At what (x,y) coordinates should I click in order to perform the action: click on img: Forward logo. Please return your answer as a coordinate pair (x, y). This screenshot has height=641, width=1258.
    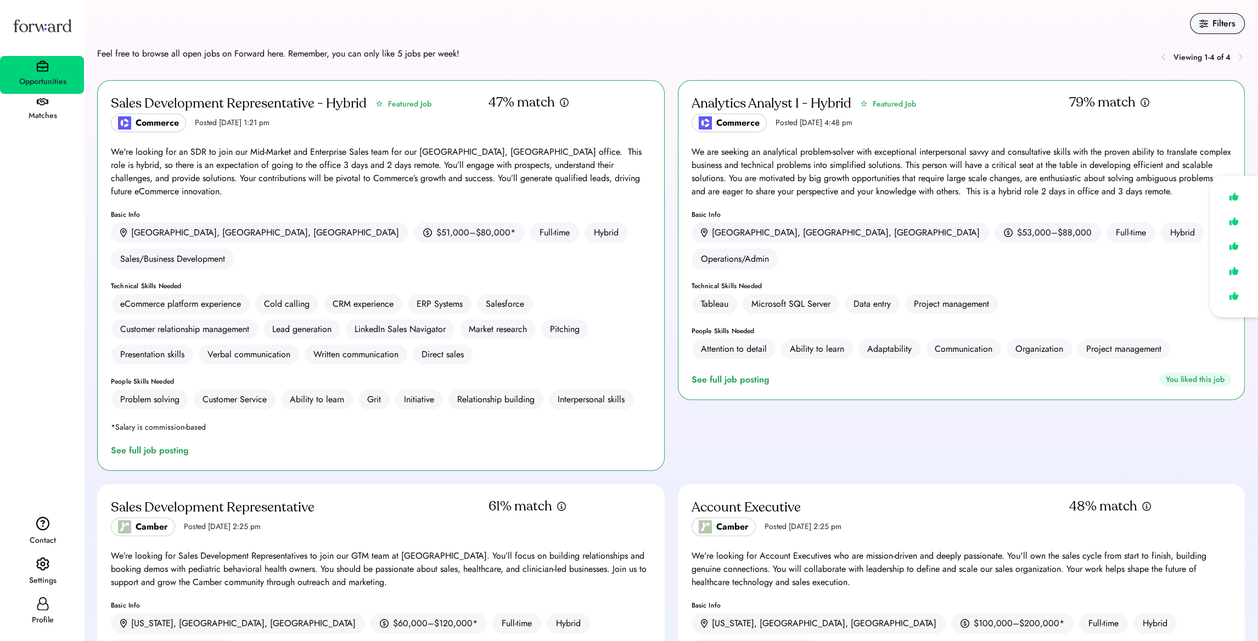
    Looking at the image, I should click on (42, 25).